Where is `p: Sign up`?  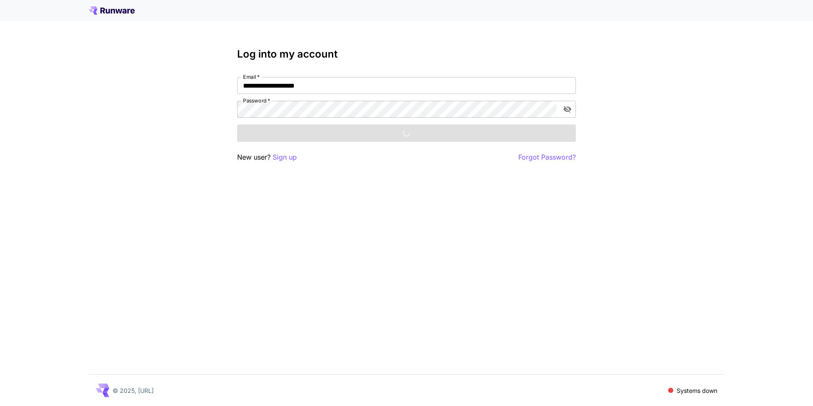 p: Sign up is located at coordinates (285, 157).